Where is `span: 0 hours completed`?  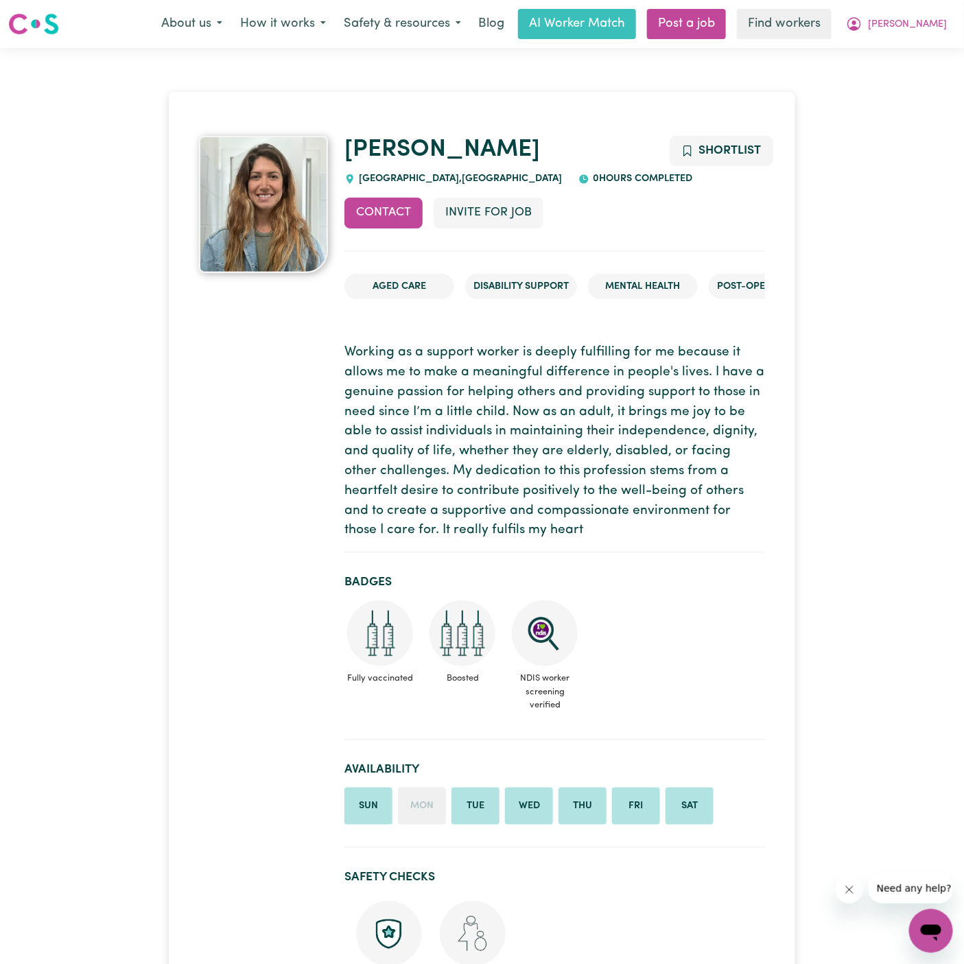
span: 0 hours completed is located at coordinates (641, 178).